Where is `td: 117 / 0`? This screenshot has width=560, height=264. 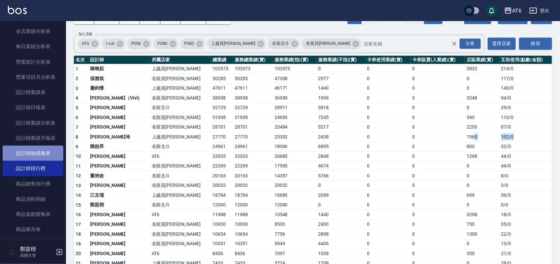 td: 117 / 0 is located at coordinates (525, 79).